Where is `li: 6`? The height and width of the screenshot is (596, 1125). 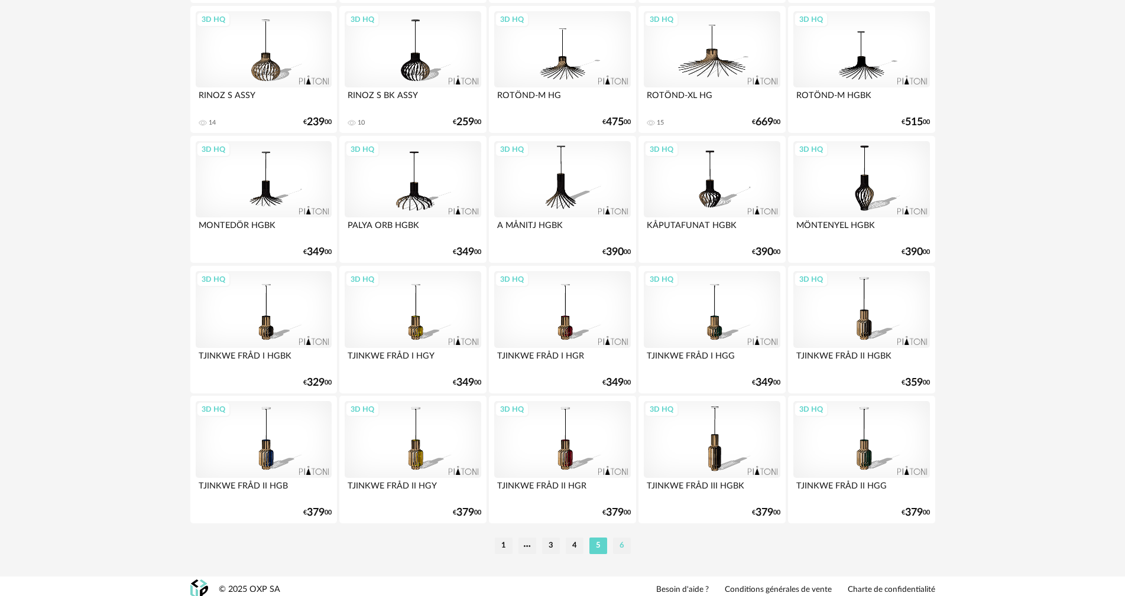 li: 6 is located at coordinates (622, 546).